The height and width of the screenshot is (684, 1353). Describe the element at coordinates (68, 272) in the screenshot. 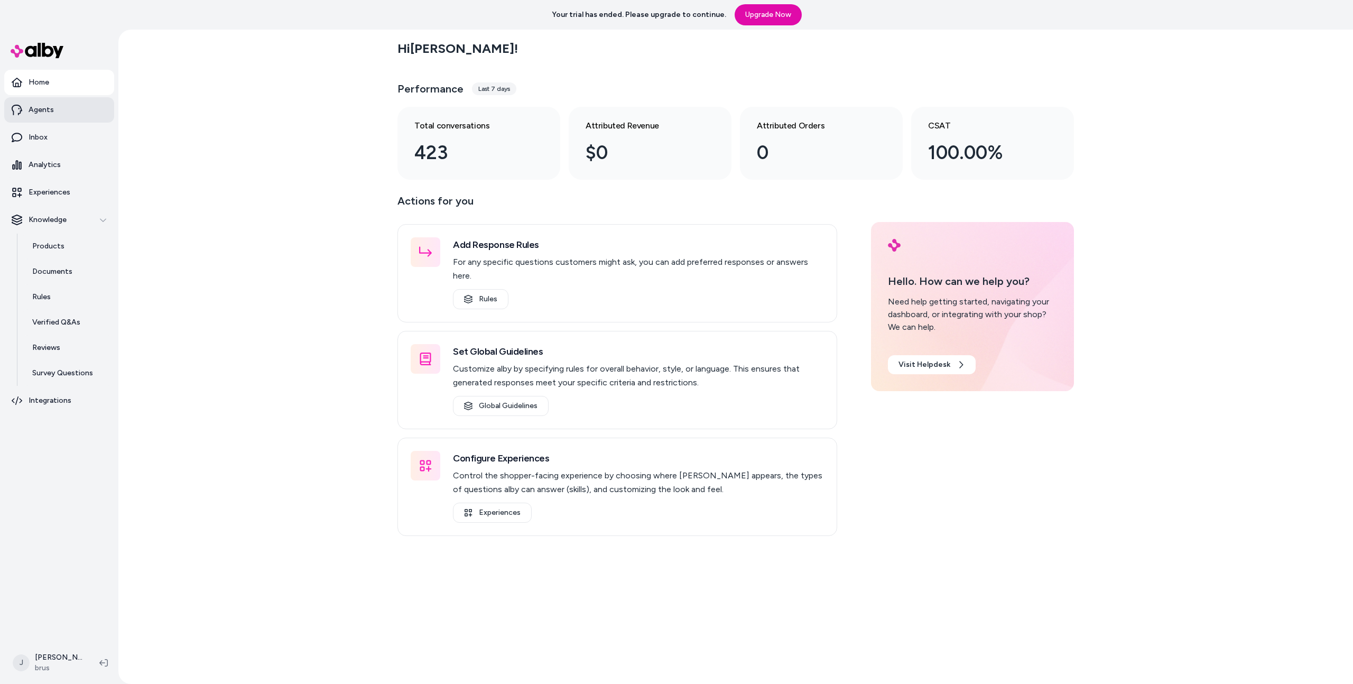

I see `a: Documents` at that location.